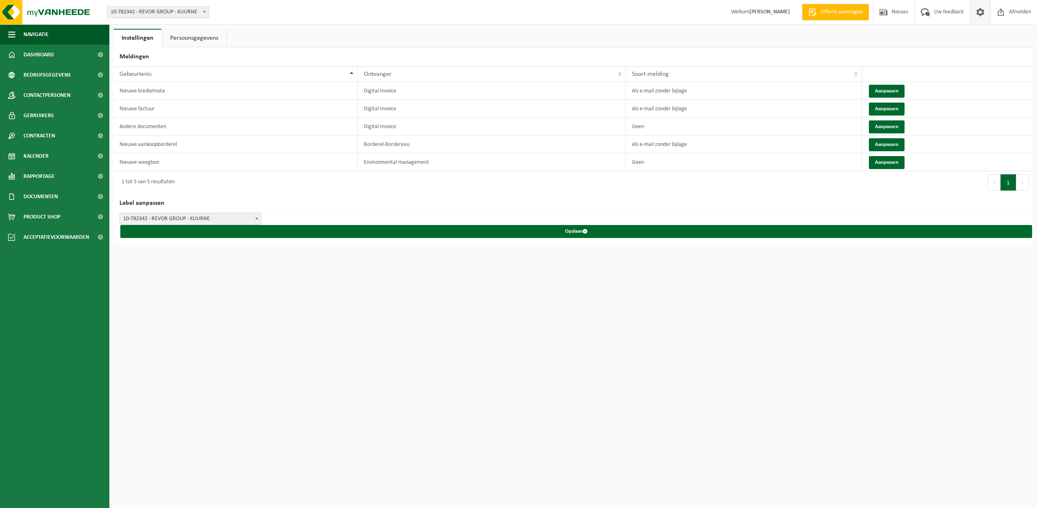  Describe the element at coordinates (576, 231) in the screenshot. I see `button: Opslaan` at that location.